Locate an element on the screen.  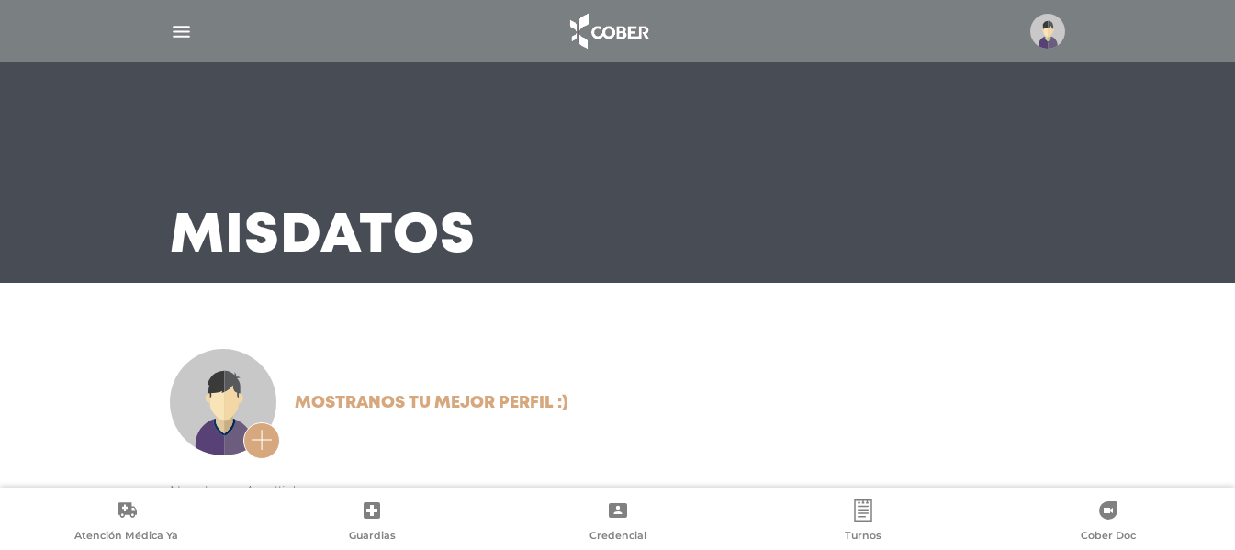
h2: Mostranos tu mejor perfil :) is located at coordinates (432, 404).